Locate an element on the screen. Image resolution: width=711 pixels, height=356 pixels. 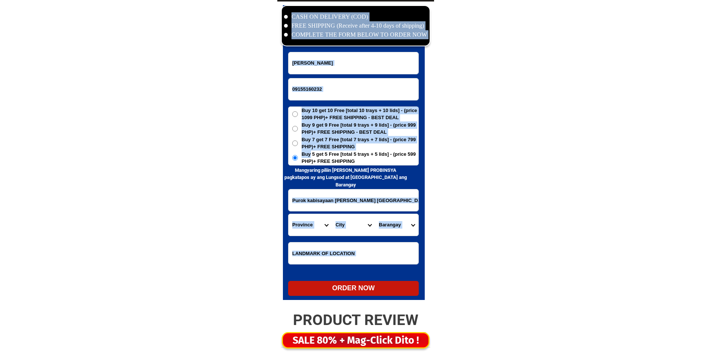
span: Buy 7 get 7 Free [total 7 trays + 7 lids] - (price 799 PHP)+ FREE SHIPPING is located at coordinates (360, 143).